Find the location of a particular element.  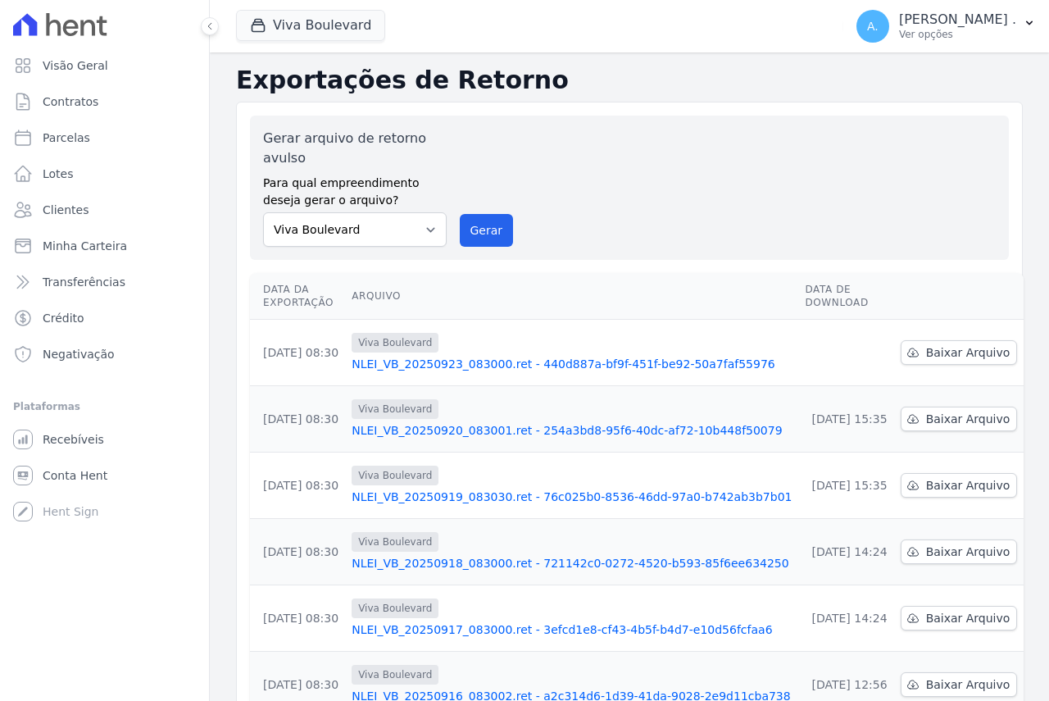

label: Para qual empreendimento deseja gerar o arquivo? is located at coordinates (355, 189).